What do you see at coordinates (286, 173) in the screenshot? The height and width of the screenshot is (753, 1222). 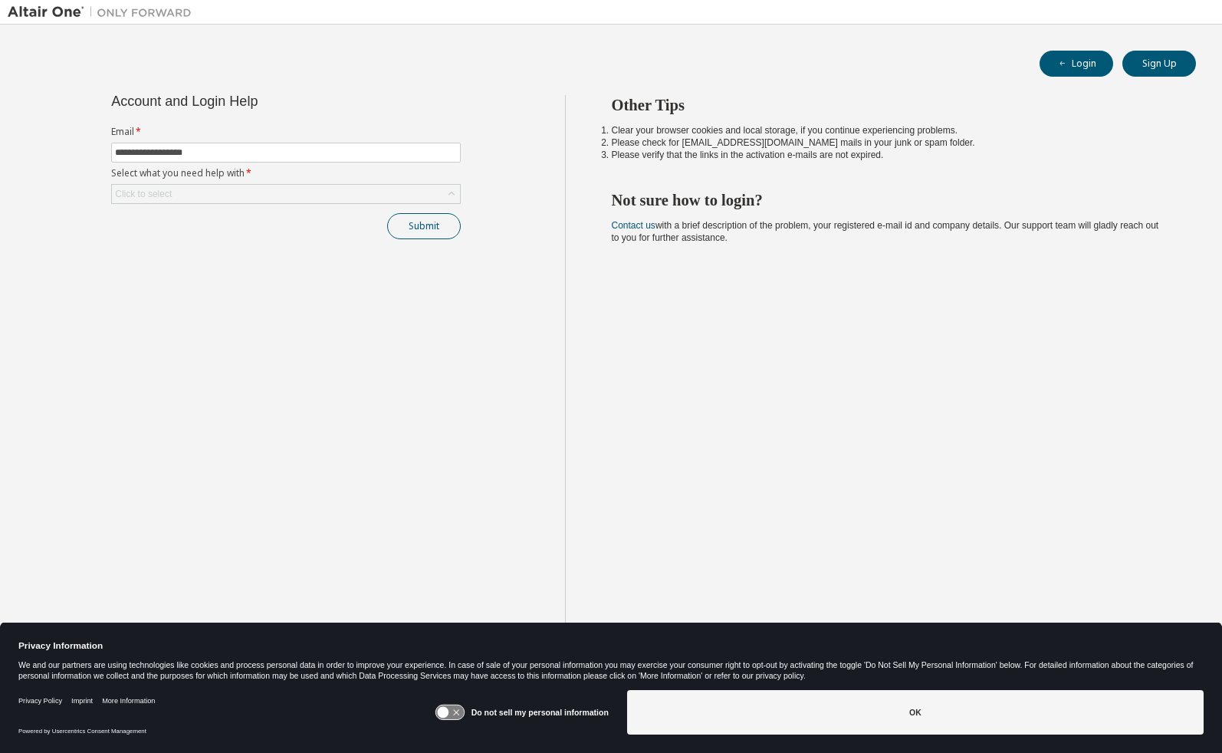 I see `label: Select what you need help with` at bounding box center [286, 173].